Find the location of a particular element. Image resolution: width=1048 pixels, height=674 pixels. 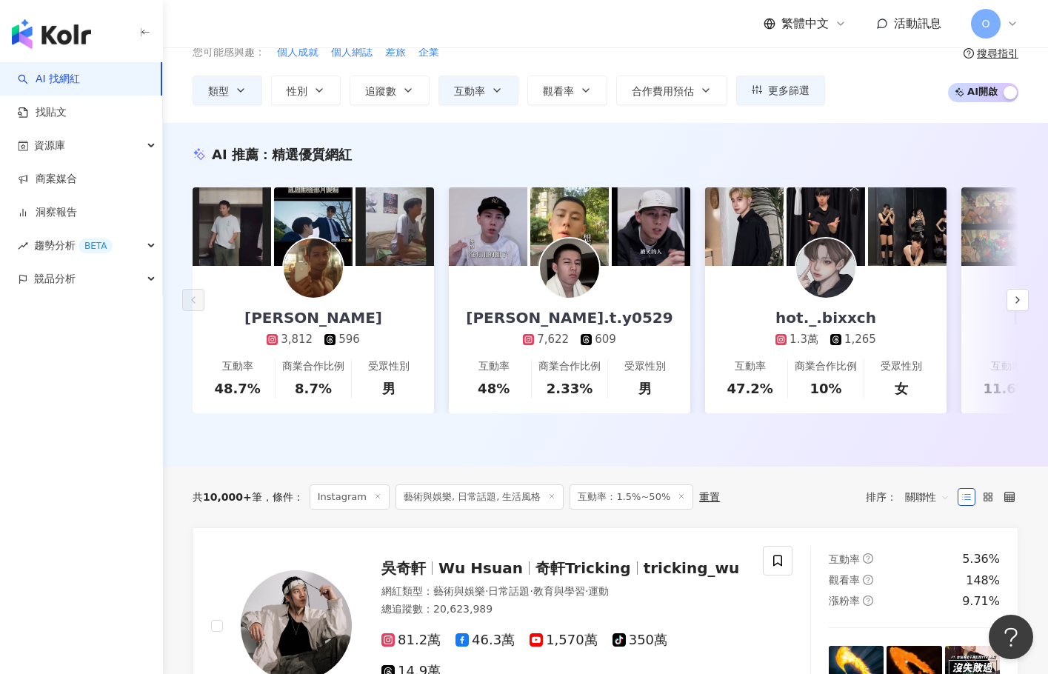

span: 日常話題 is located at coordinates (509, 591).